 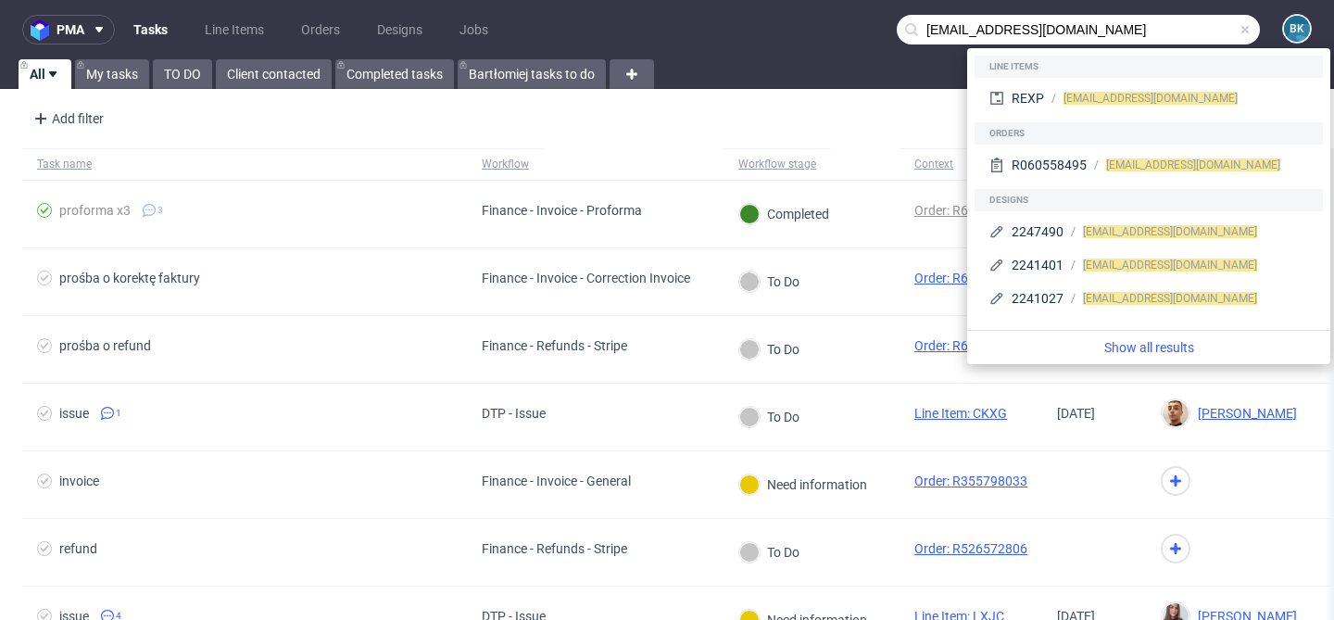 What do you see at coordinates (1176, 413) in the screenshot?
I see `img: Bartłomiej Leśniczuk` at bounding box center [1176, 413].